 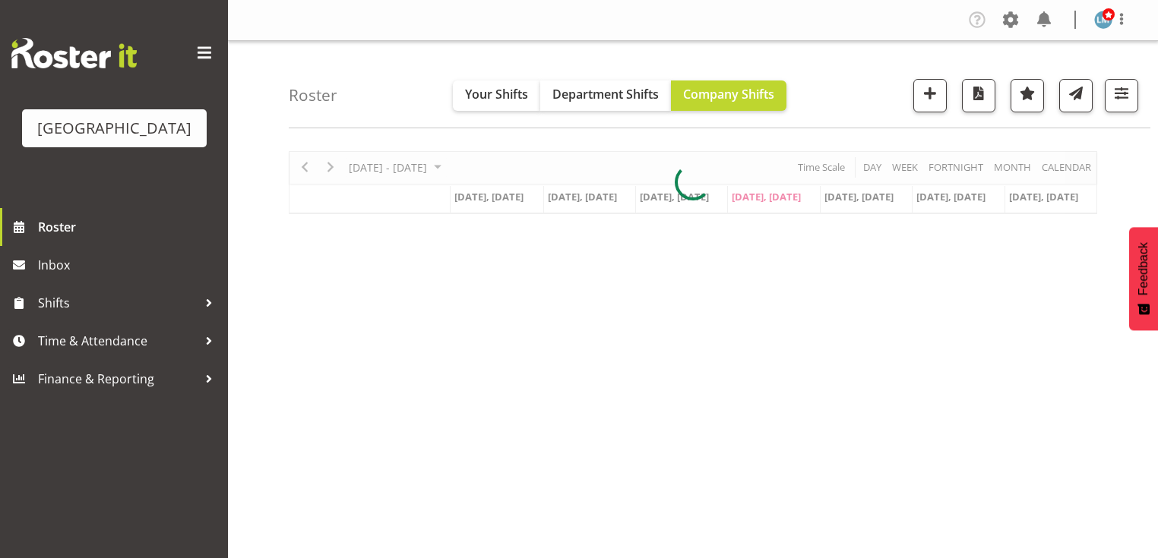 I want to click on span: Company Shifts, so click(x=728, y=94).